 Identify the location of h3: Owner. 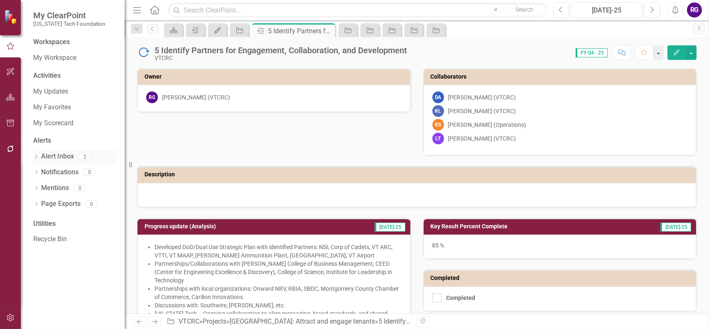
(275, 76).